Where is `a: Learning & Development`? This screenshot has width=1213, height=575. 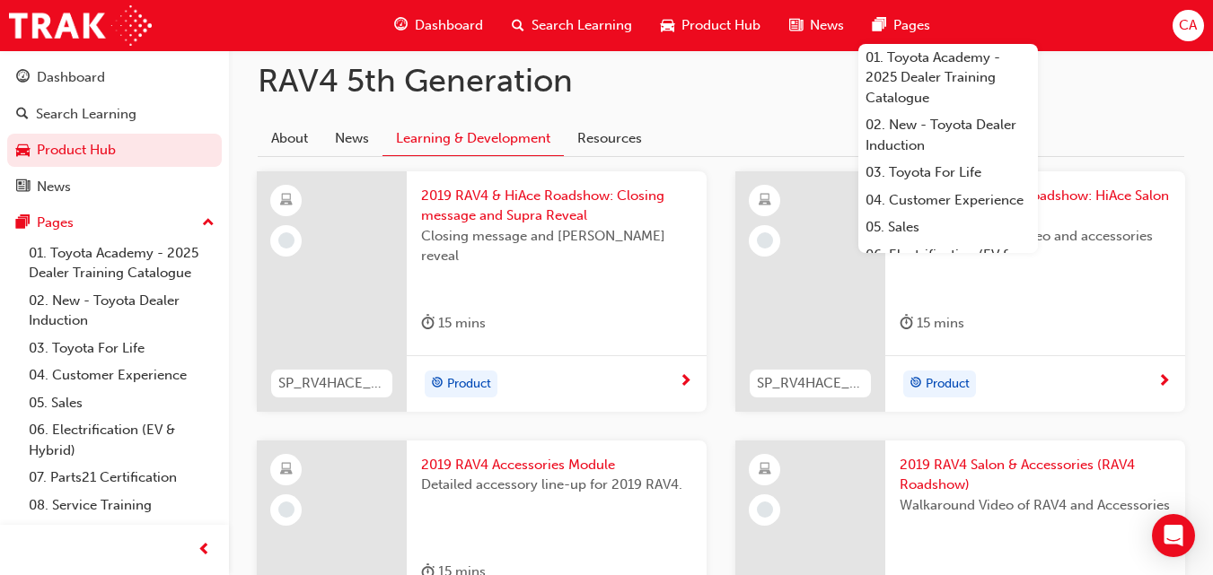 a: Learning & Development is located at coordinates (473, 138).